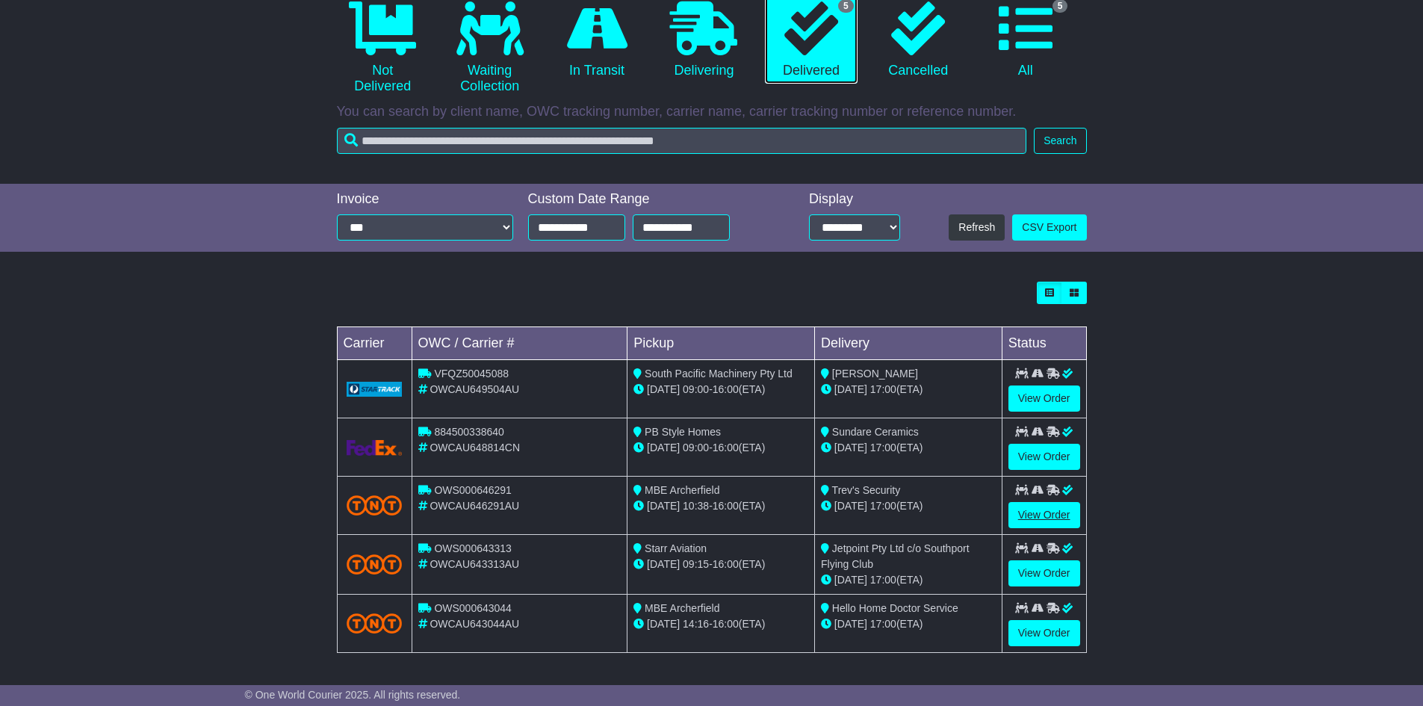 The image size is (1423, 706). What do you see at coordinates (1060, 140) in the screenshot?
I see `button: Search` at bounding box center [1060, 140].